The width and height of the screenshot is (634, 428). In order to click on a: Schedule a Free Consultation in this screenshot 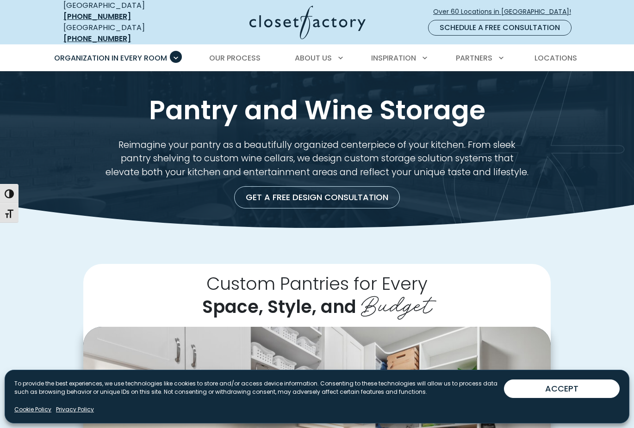, I will do `click(500, 28)`.